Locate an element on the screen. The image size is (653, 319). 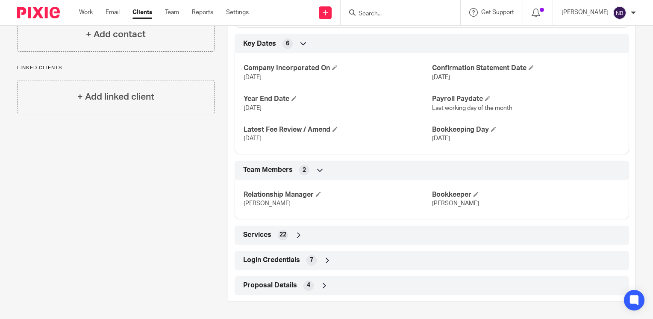
h4: Company Incorporated On is located at coordinates (337, 68).